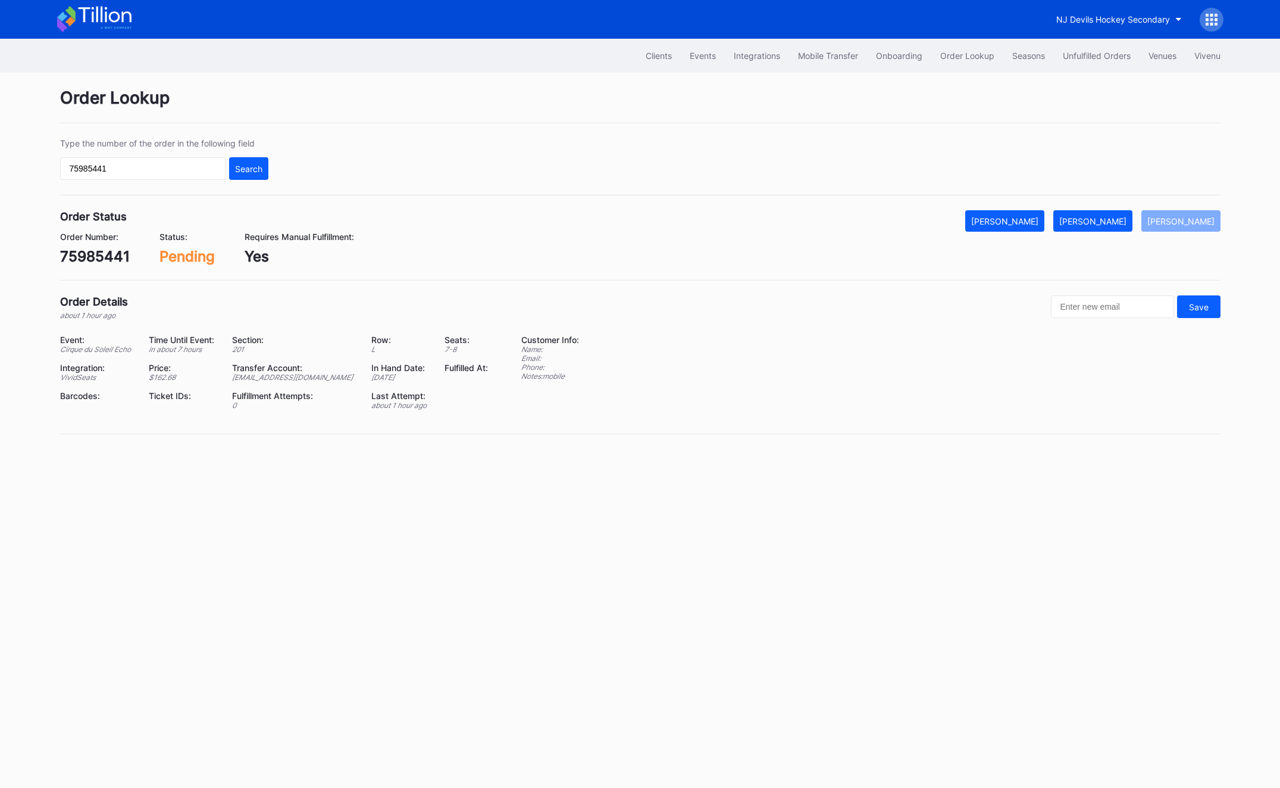 This screenshot has width=1280, height=788. Describe the element at coordinates (183, 367) in the screenshot. I see `div: Price:` at that location.